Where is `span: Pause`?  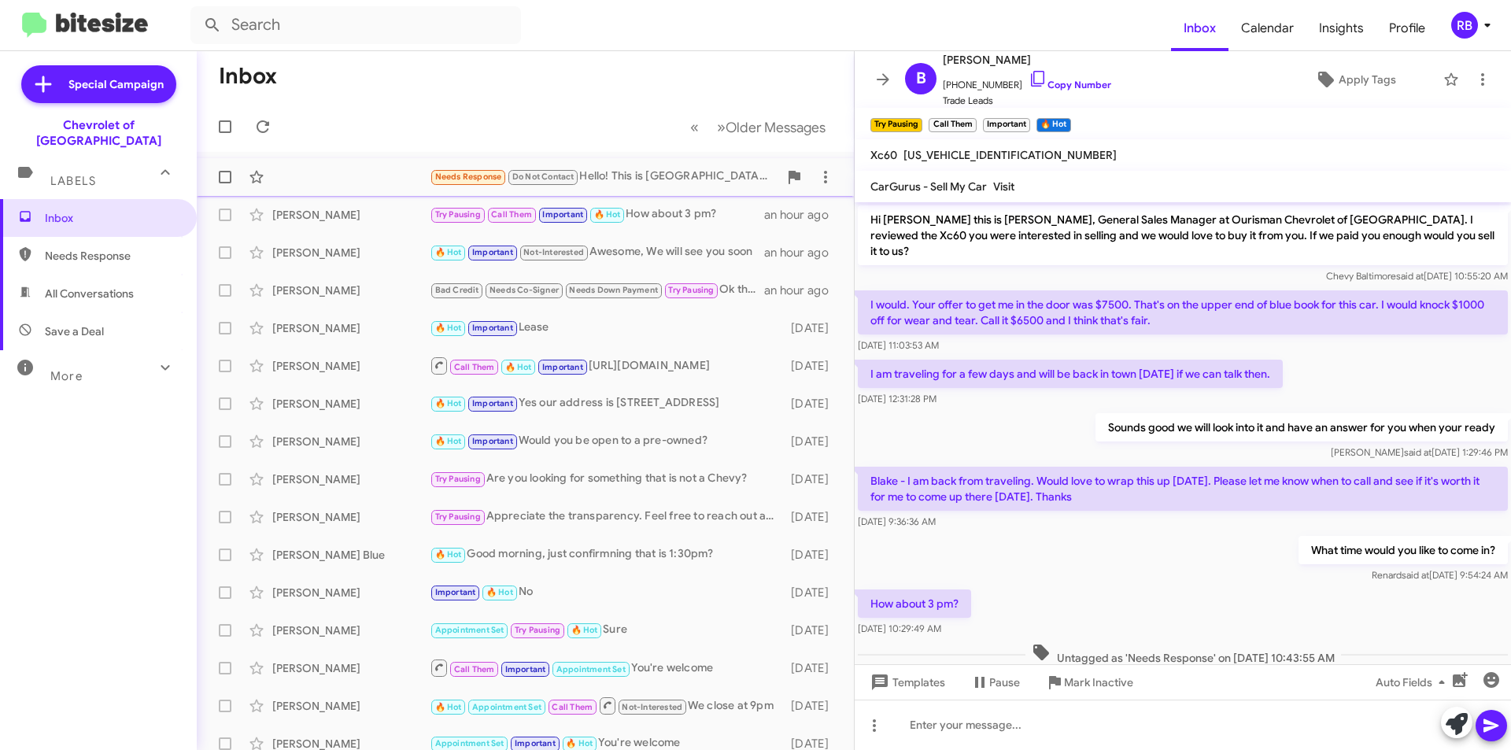
span: Pause is located at coordinates (1004, 682).